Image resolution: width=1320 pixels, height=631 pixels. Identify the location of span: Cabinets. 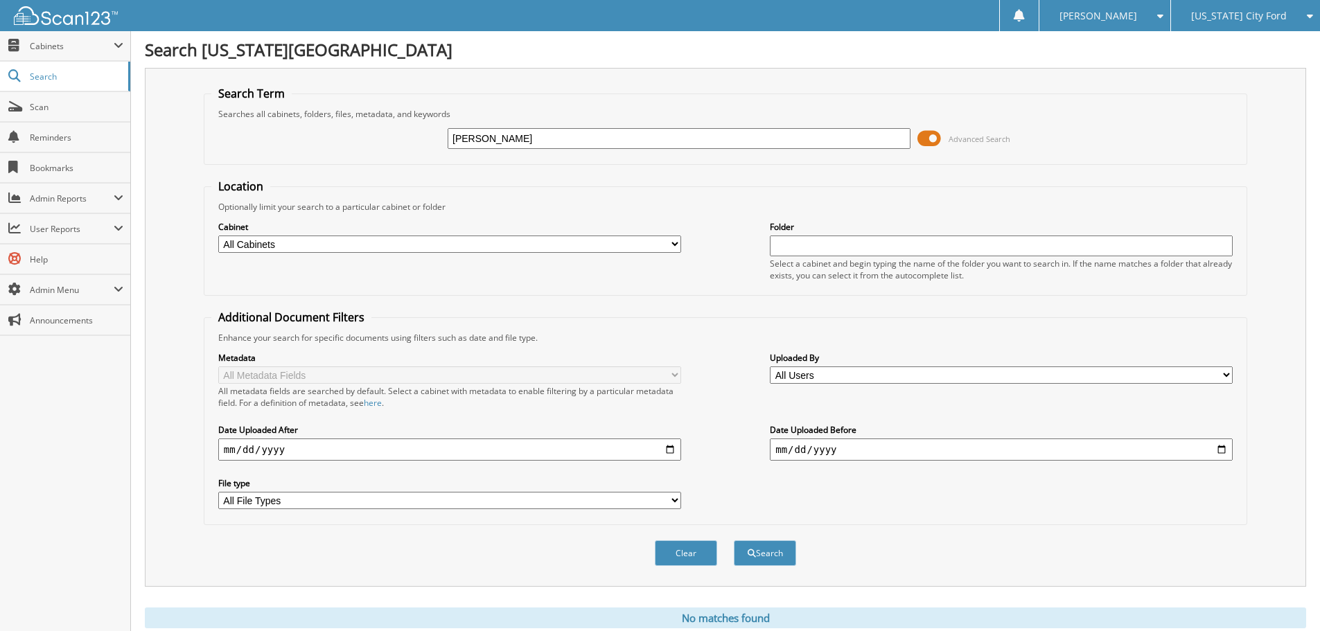
(71, 46).